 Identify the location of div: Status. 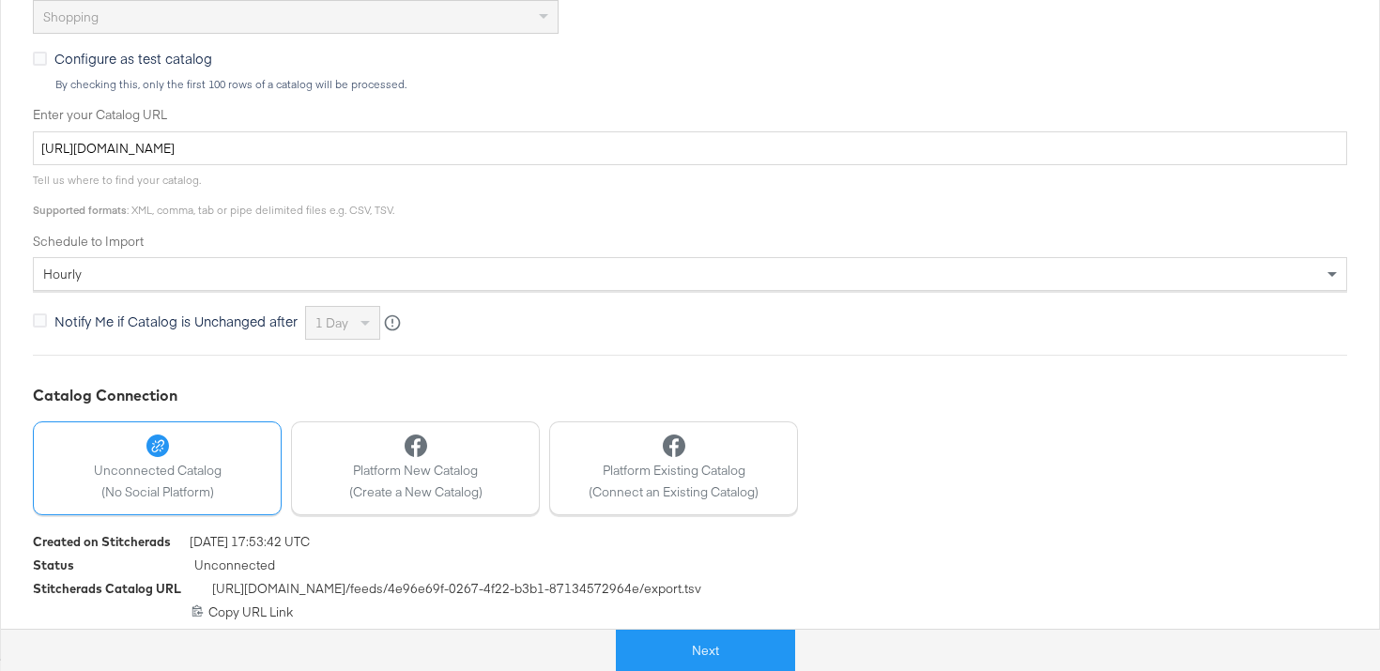
(53, 565).